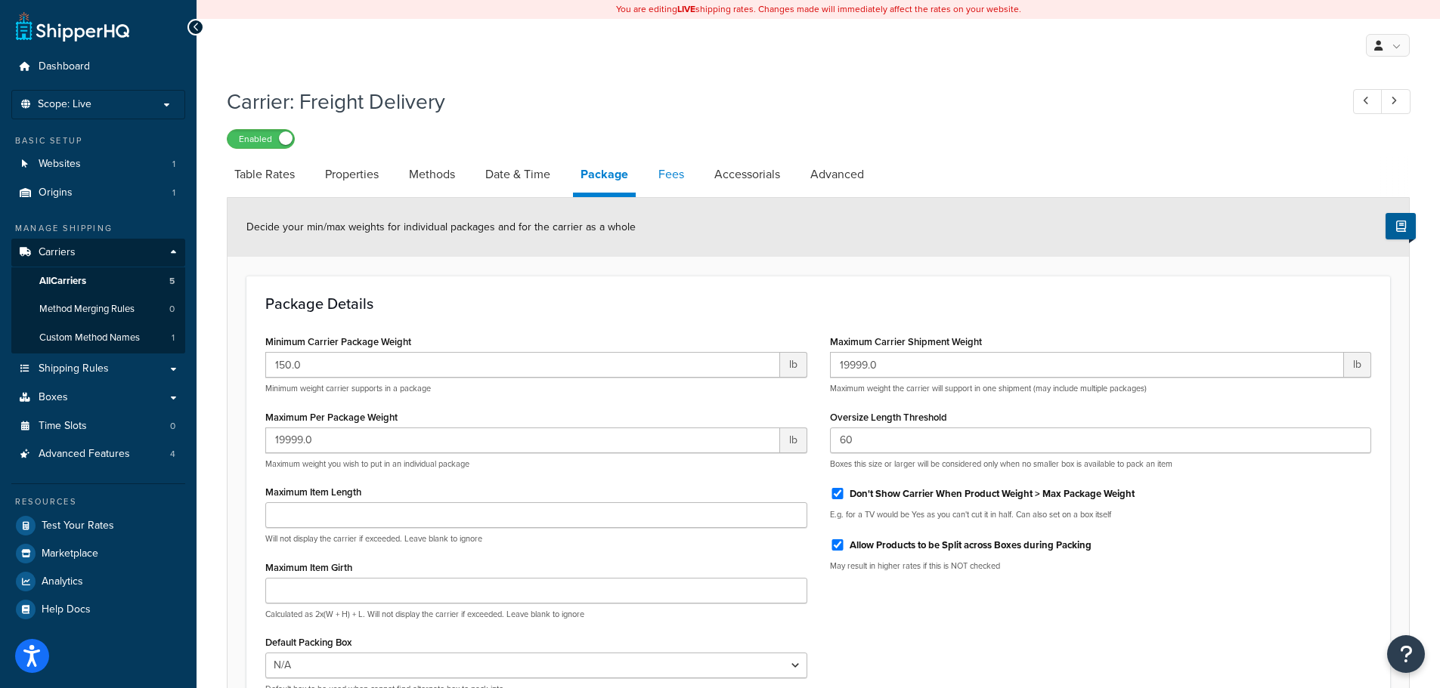  What do you see at coordinates (313, 492) in the screenshot?
I see `label: Maximum Item Length` at bounding box center [313, 492].